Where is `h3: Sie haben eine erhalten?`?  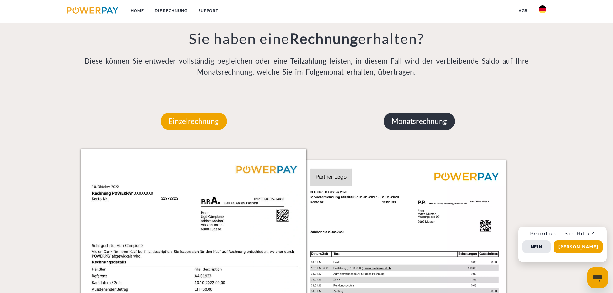 h3: Sie haben eine erhalten? is located at coordinates (307, 39).